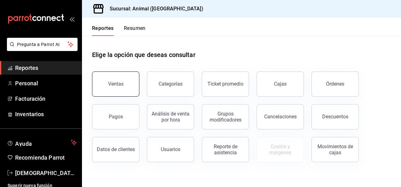 Image resolution: width=401 pixels, height=187 pixels. I want to click on button: Movimientos de cajas, so click(335, 150).